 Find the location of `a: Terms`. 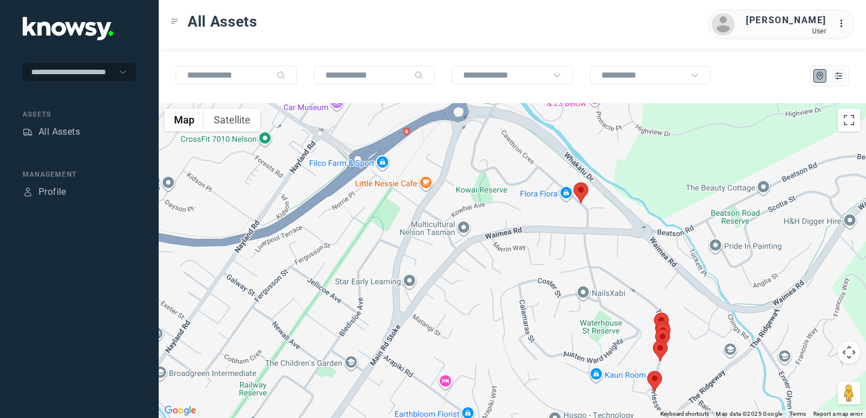

a: Terms is located at coordinates (798, 414).